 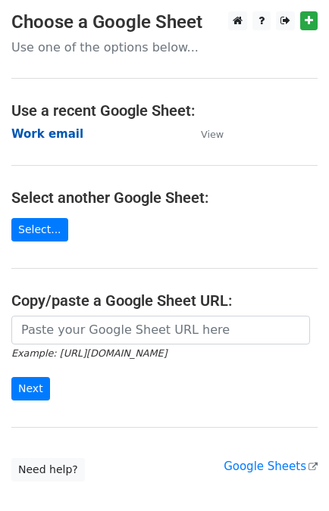 I want to click on input: Paste your Google Sheet URL here, so click(x=160, y=330).